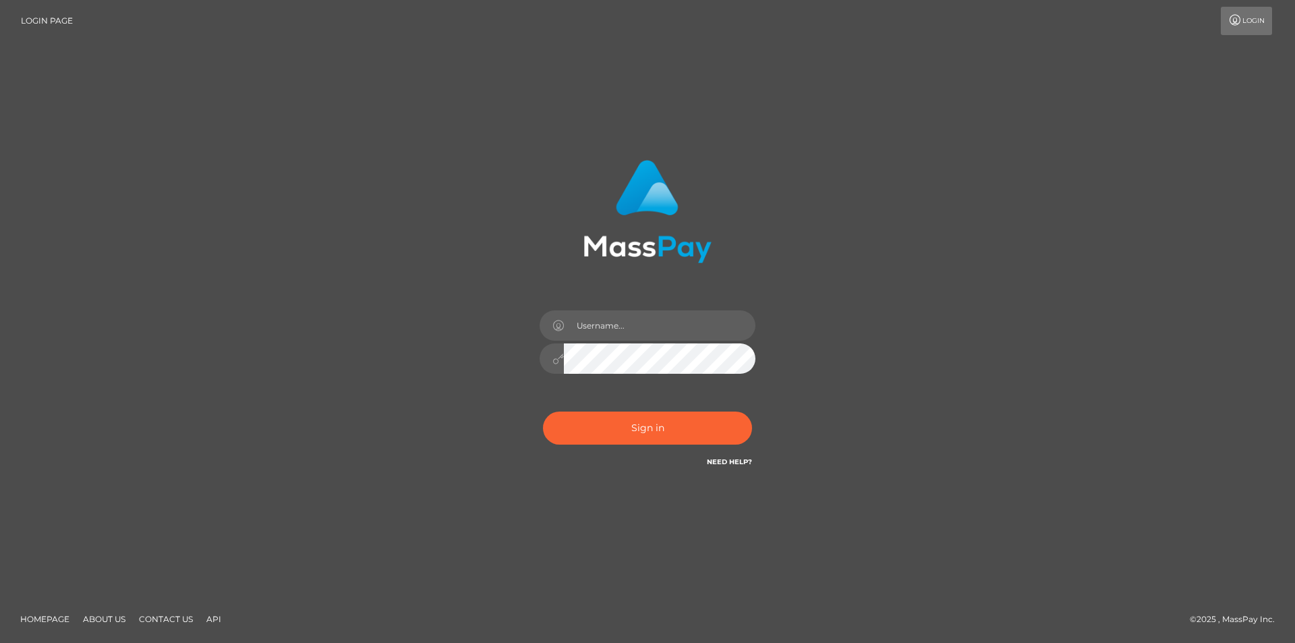 The width and height of the screenshot is (1295, 643). Describe the element at coordinates (45, 619) in the screenshot. I see `a: Homepage` at that location.